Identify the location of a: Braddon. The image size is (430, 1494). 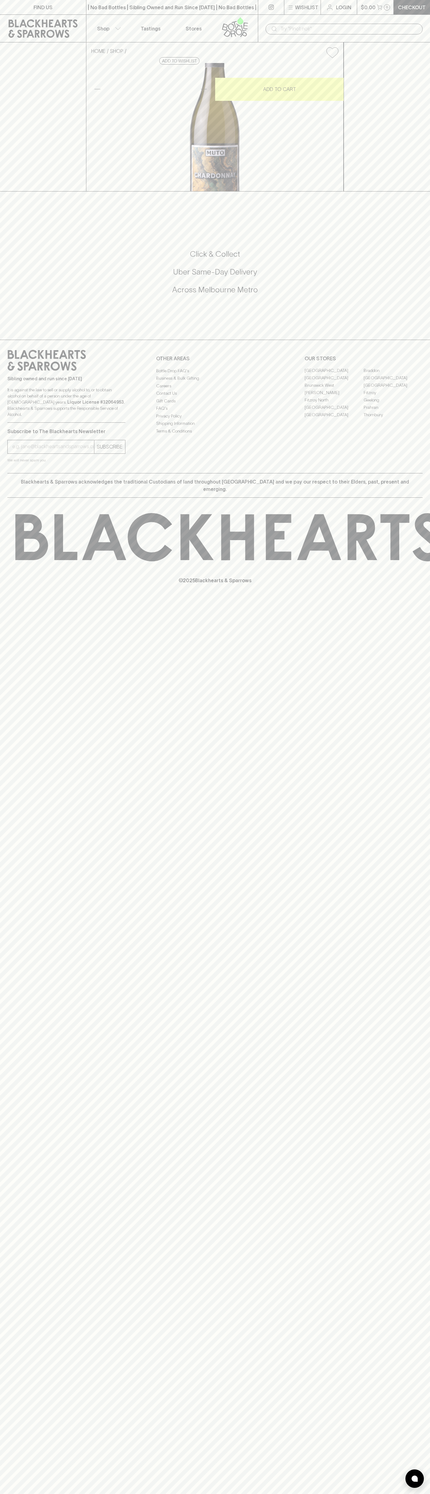
(393, 371).